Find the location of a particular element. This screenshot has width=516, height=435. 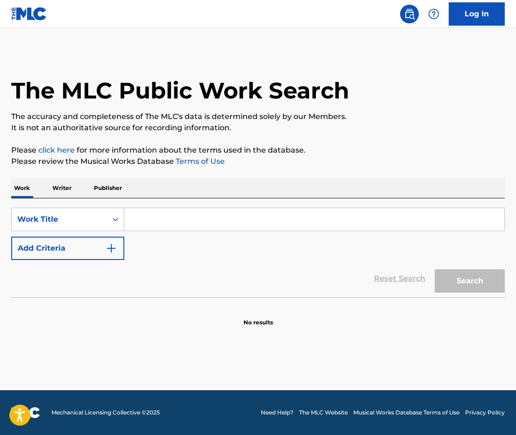

p: Please for more information about the terms used in the database. is located at coordinates (258, 150).